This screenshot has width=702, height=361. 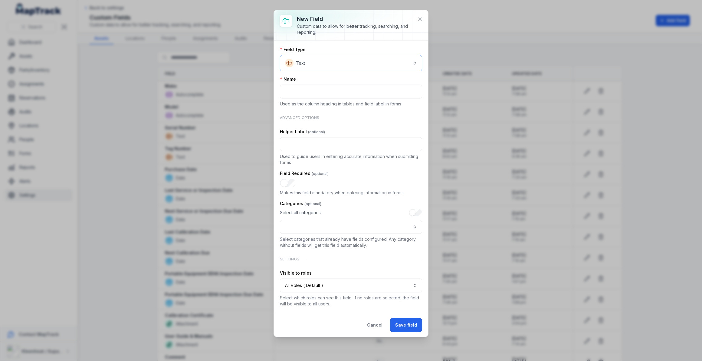 What do you see at coordinates (351, 92) in the screenshot?
I see `input: :r14q:-form-item-label` at bounding box center [351, 92].